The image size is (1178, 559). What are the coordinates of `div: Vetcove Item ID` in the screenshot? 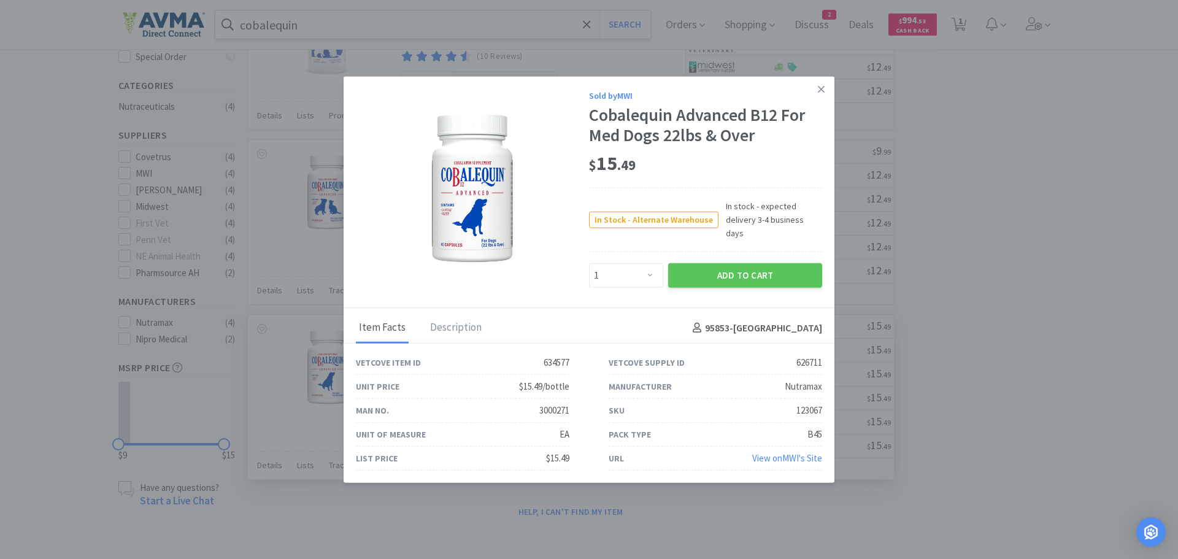 It's located at (388, 362).